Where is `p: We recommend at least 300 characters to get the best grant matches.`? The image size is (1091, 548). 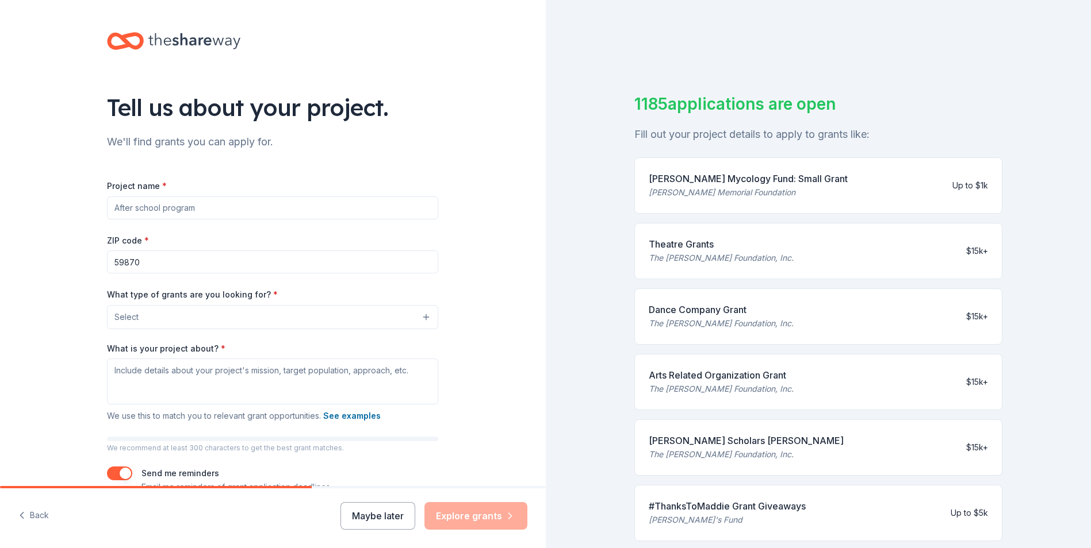
p: We recommend at least 300 characters to get the best grant matches. is located at coordinates (273, 448).